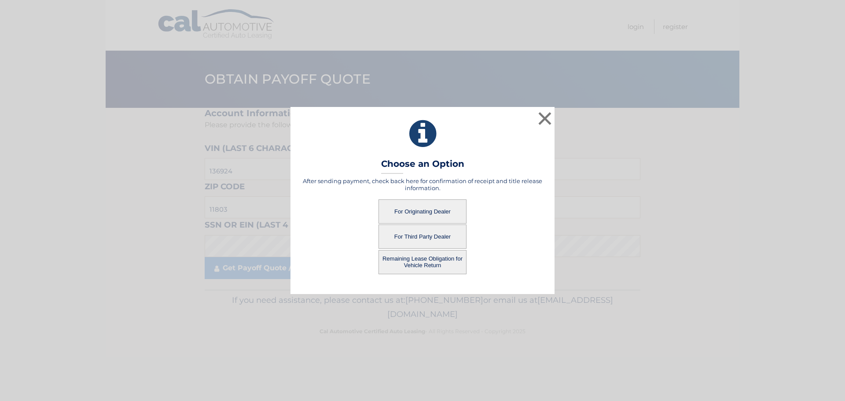 Image resolution: width=845 pixels, height=401 pixels. Describe the element at coordinates (422, 211) in the screenshot. I see `button: For Originating Dealer` at that location.